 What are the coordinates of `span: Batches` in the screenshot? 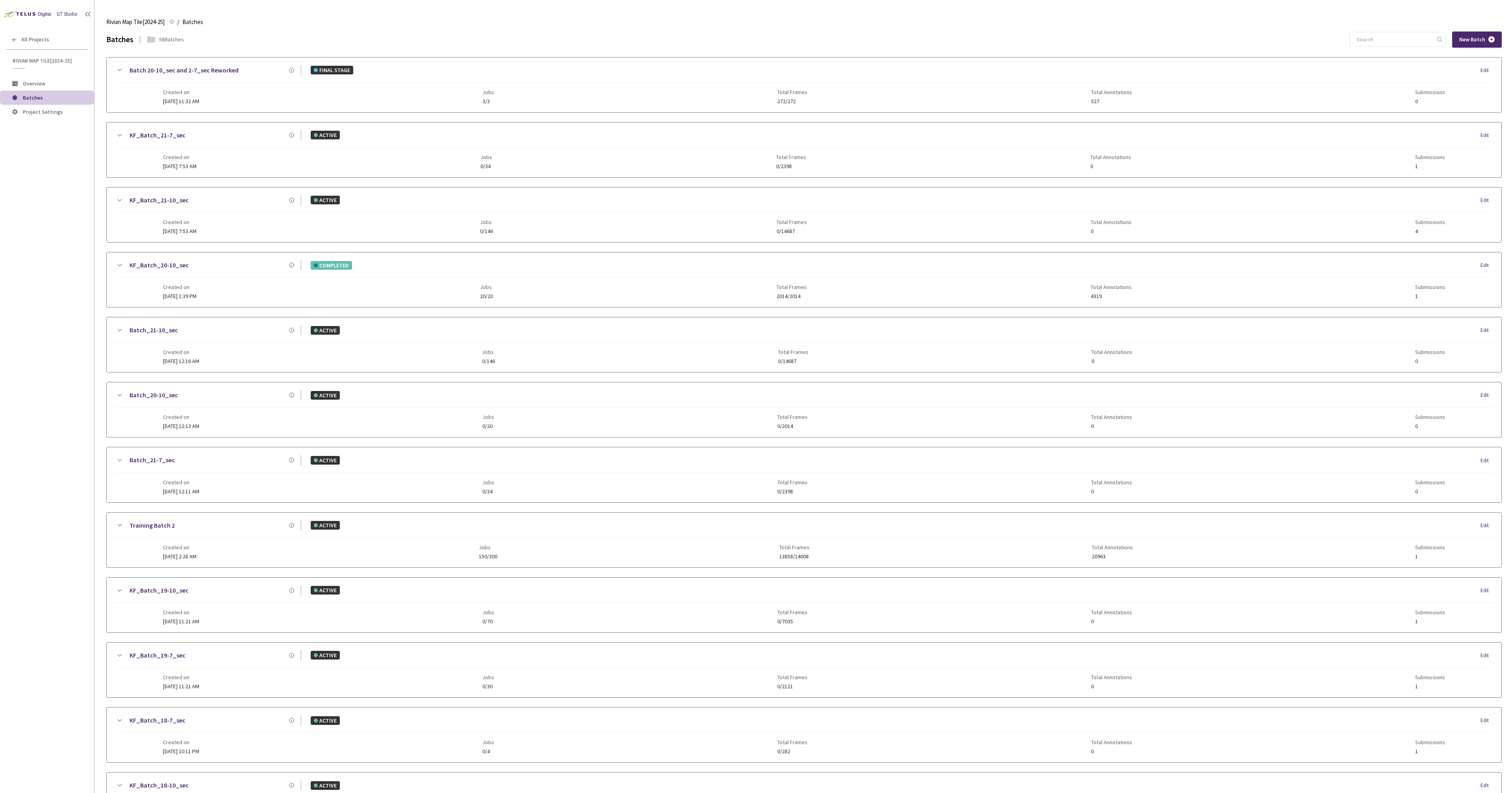 It's located at (193, 23).